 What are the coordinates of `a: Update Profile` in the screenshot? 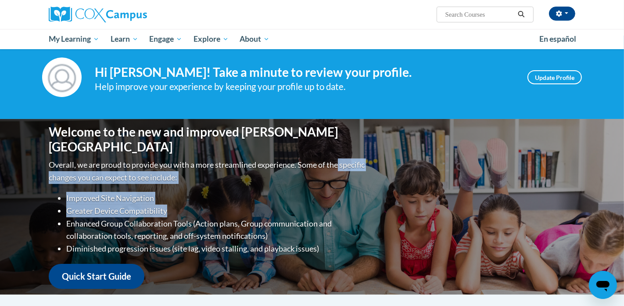 It's located at (554, 77).